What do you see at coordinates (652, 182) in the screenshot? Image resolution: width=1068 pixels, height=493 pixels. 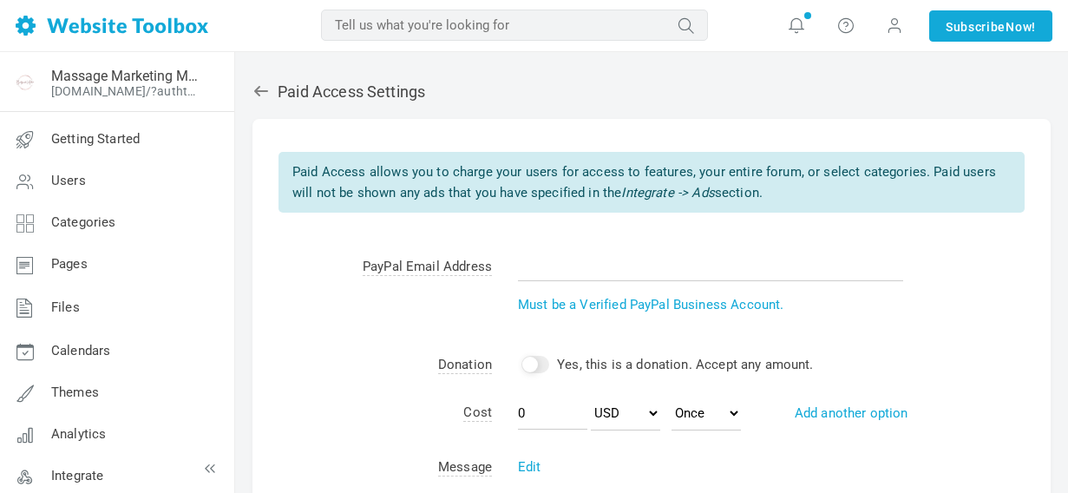 I see `div: Paid Access allows you to charge your users for access to features, your entire forum, or select ...` at bounding box center [652, 182].